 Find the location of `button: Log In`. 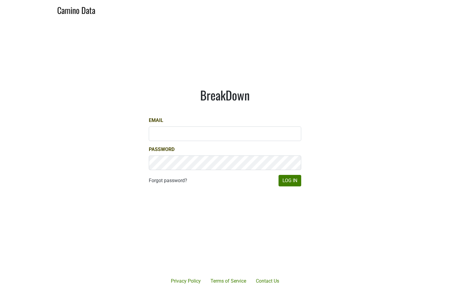

button: Log In is located at coordinates (289, 180).